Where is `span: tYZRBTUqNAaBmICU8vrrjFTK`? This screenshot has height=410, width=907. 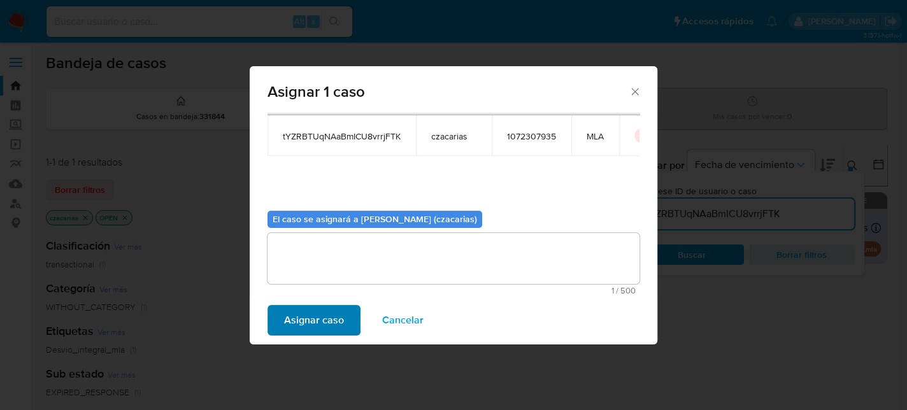
span: tYZRBTUqNAaBmICU8vrrjFTK is located at coordinates (341, 136).